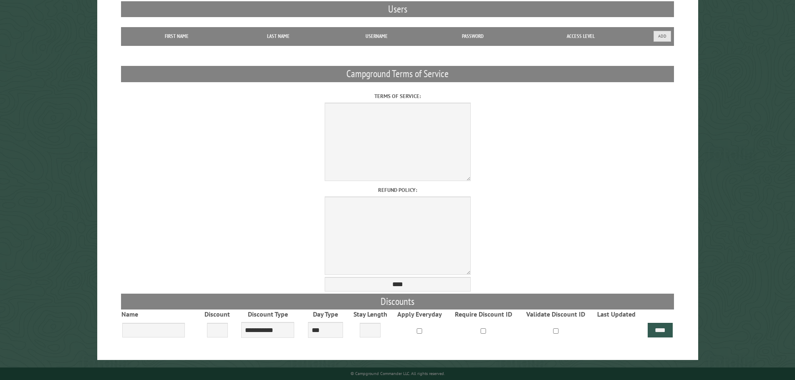  Describe the element at coordinates (483, 314) in the screenshot. I see `th: Require Discount ID` at that location.